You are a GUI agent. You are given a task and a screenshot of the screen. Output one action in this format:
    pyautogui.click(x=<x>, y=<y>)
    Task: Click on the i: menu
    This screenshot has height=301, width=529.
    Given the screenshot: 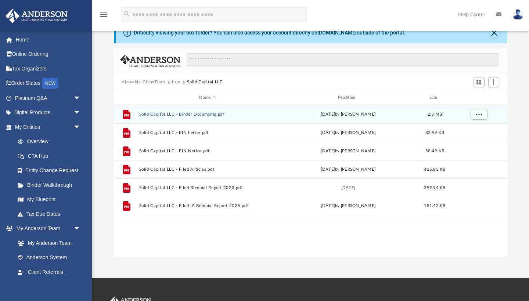 What is the action you would take?
    pyautogui.click(x=104, y=15)
    